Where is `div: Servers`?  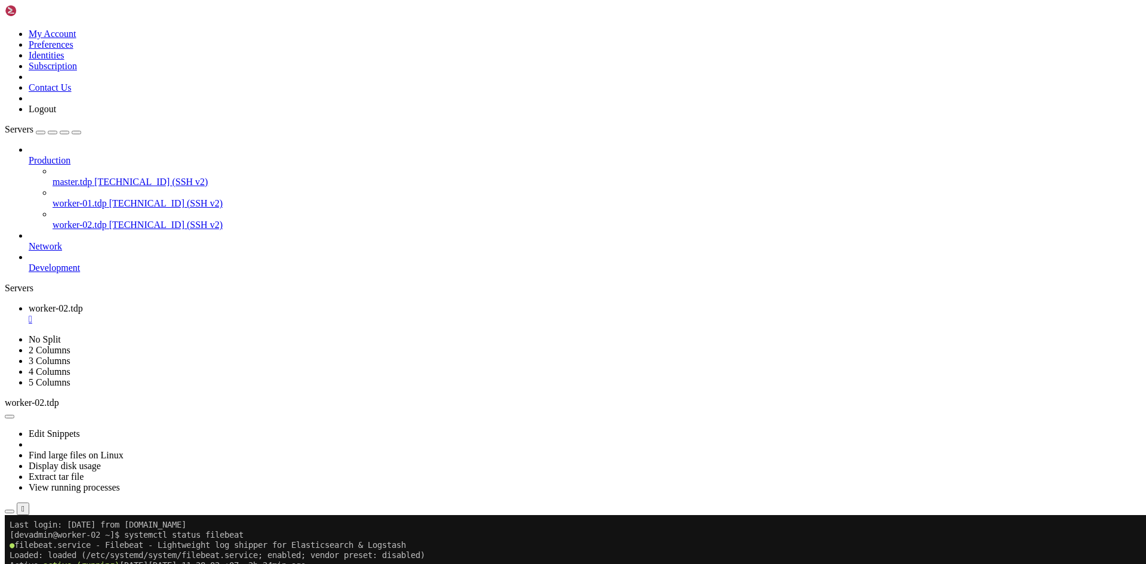
div: Servers is located at coordinates (573, 288).